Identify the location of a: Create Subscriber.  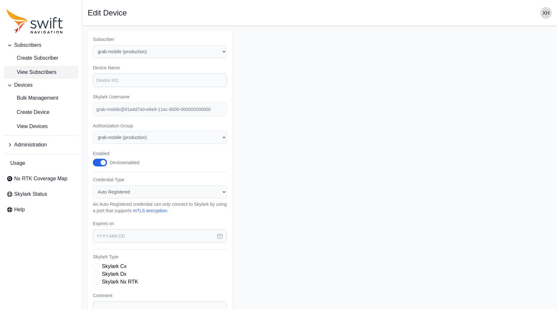
(41, 58).